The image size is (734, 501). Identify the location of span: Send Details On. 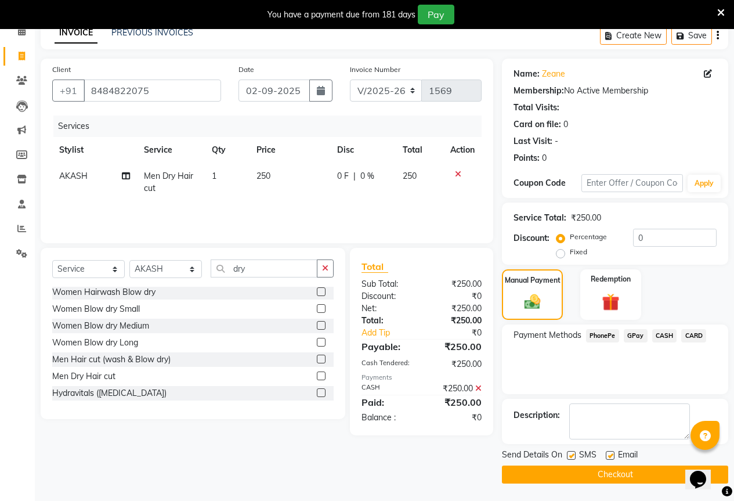
(532, 456).